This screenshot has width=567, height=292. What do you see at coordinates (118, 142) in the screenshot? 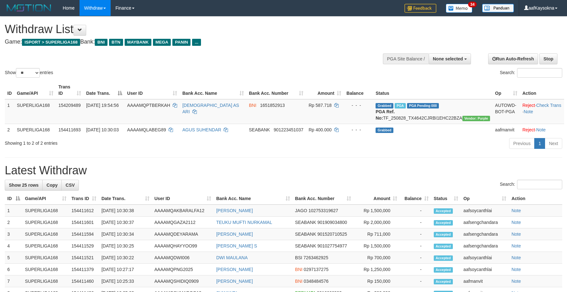
I see `div: Showing 1 to 2 of 2 entries` at bounding box center [118, 142].